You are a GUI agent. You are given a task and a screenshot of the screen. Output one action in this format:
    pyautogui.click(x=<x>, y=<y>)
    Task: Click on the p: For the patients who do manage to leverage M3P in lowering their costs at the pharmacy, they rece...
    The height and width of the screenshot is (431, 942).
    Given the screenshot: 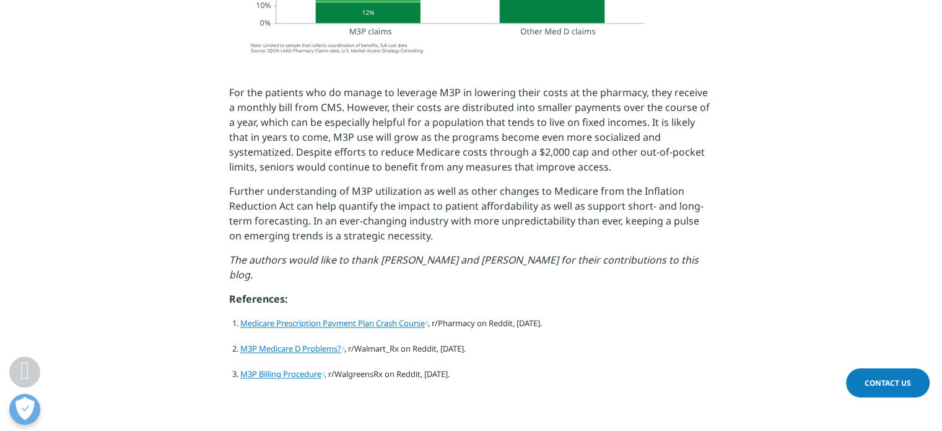 What is the action you would take?
    pyautogui.click(x=471, y=134)
    